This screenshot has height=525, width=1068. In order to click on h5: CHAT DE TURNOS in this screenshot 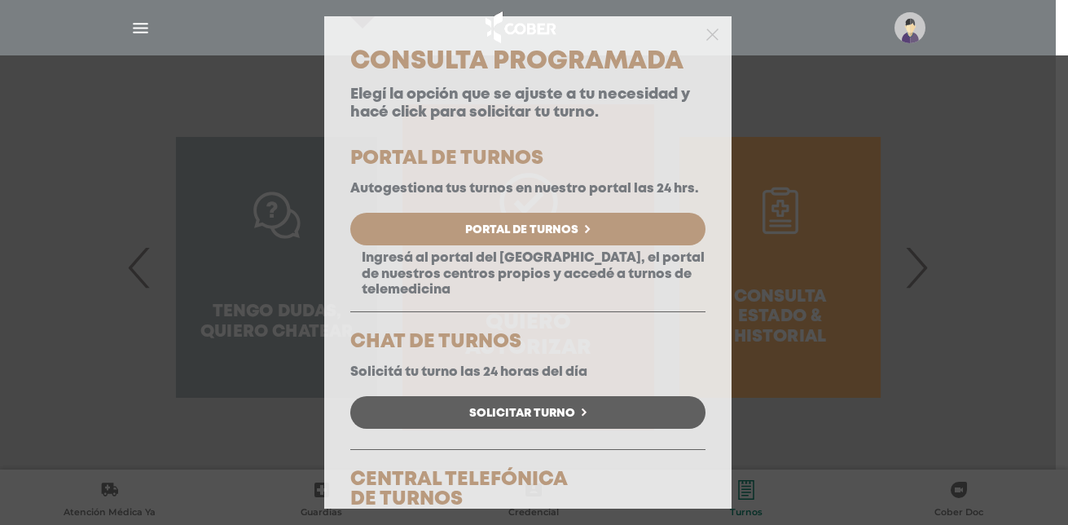, I will do `click(528, 342)`.